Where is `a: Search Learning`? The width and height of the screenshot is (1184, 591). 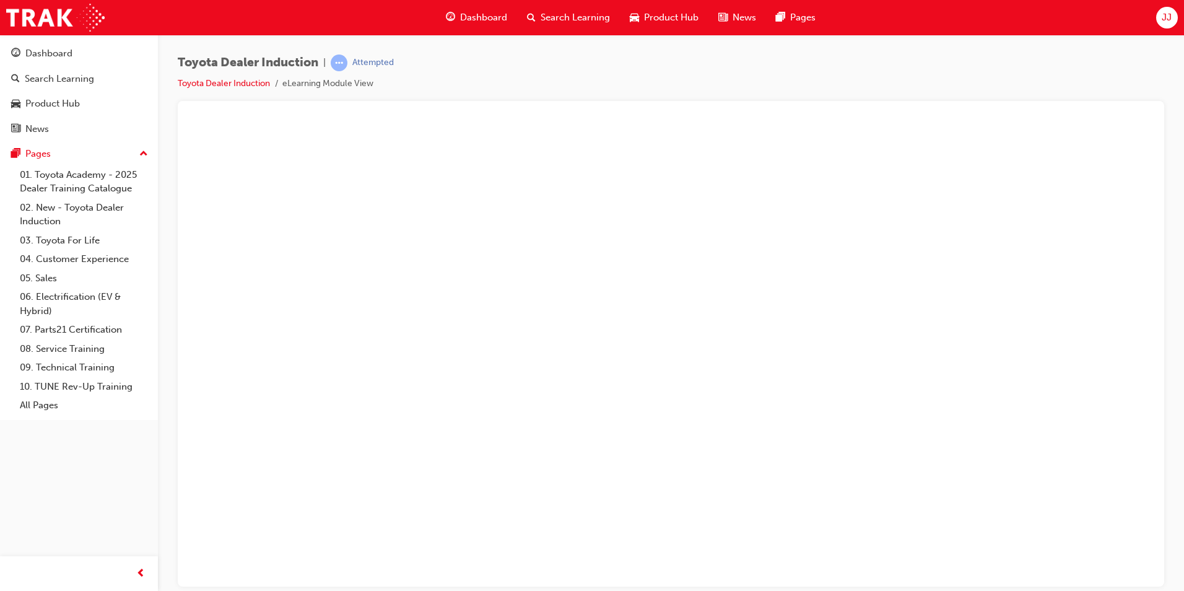
a: Search Learning is located at coordinates (79, 79).